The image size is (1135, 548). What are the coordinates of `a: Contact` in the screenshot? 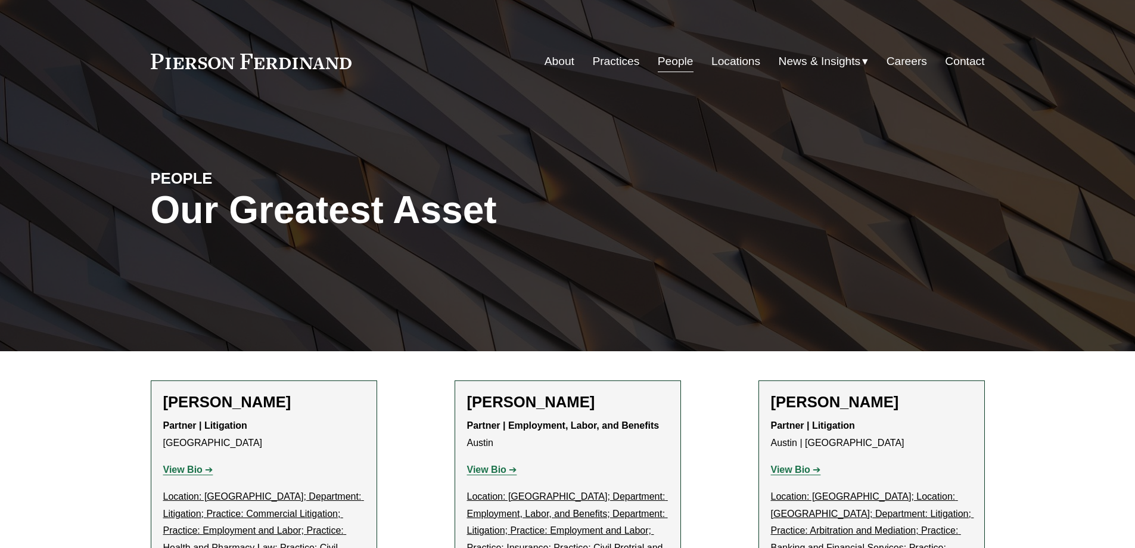 It's located at (965, 61).